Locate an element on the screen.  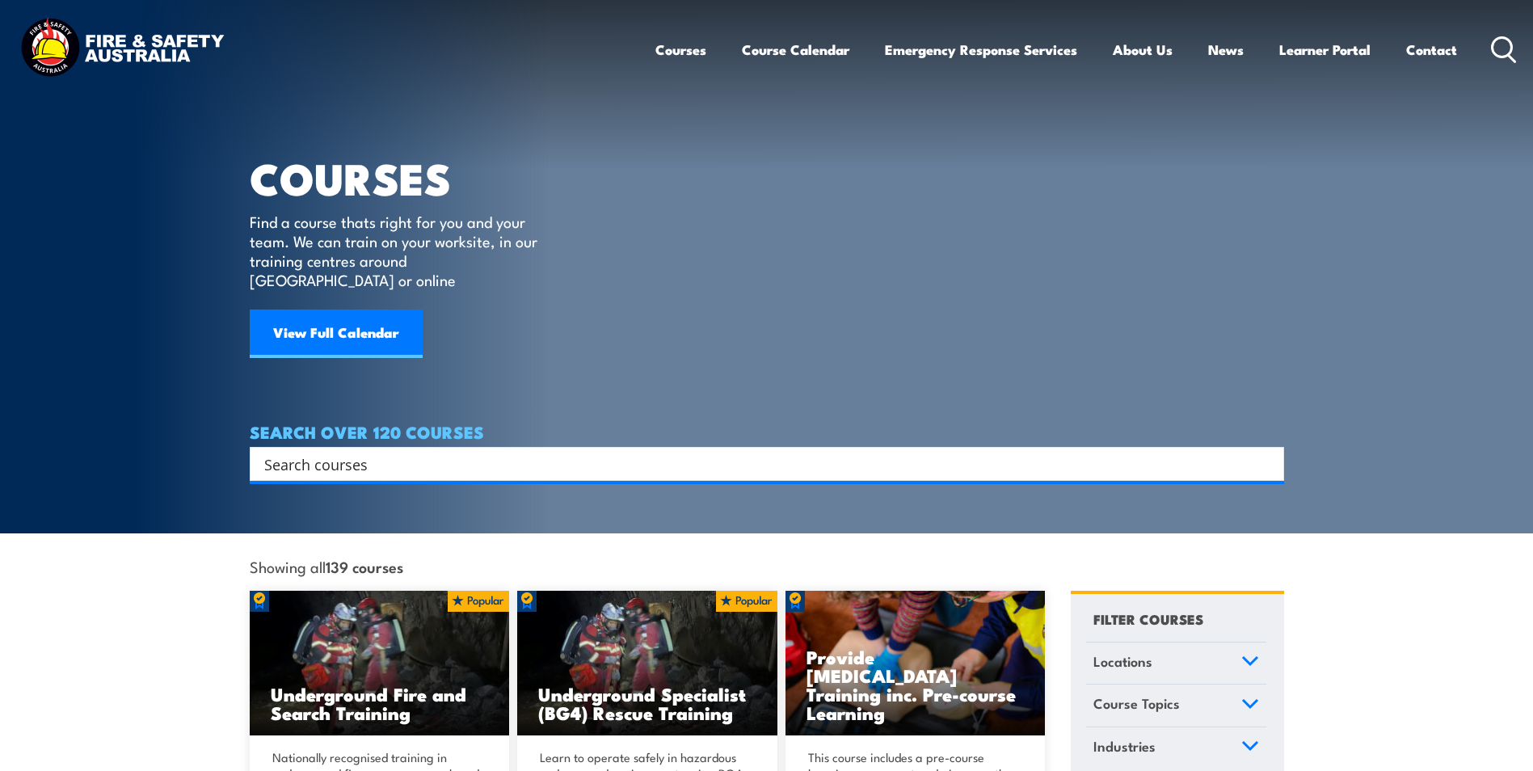
h3: Underground Fire and Search Training is located at coordinates (380, 703).